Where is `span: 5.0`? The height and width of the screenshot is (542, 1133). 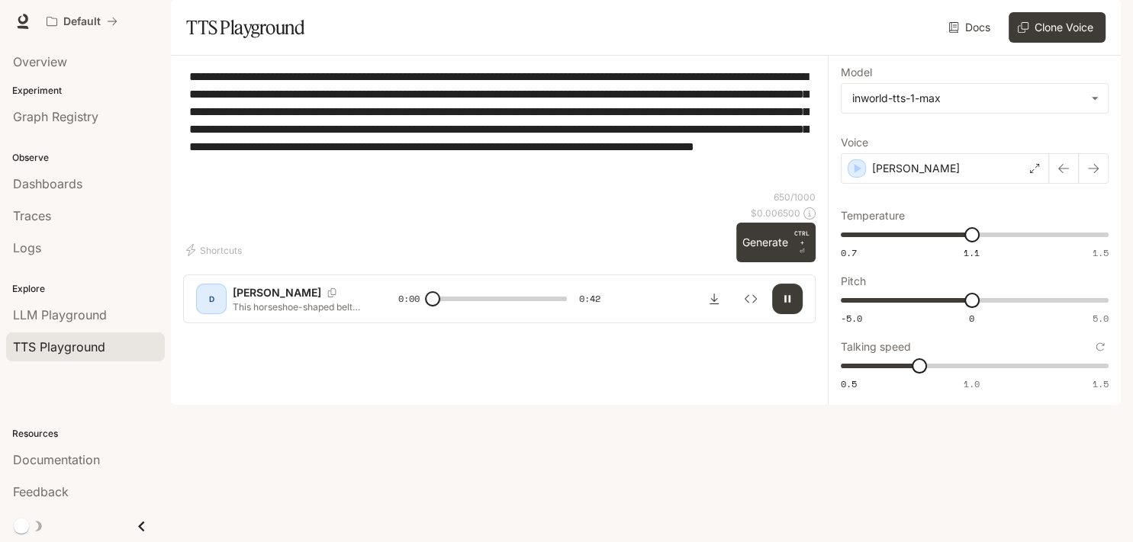
span: 5.0 is located at coordinates (1100, 318).